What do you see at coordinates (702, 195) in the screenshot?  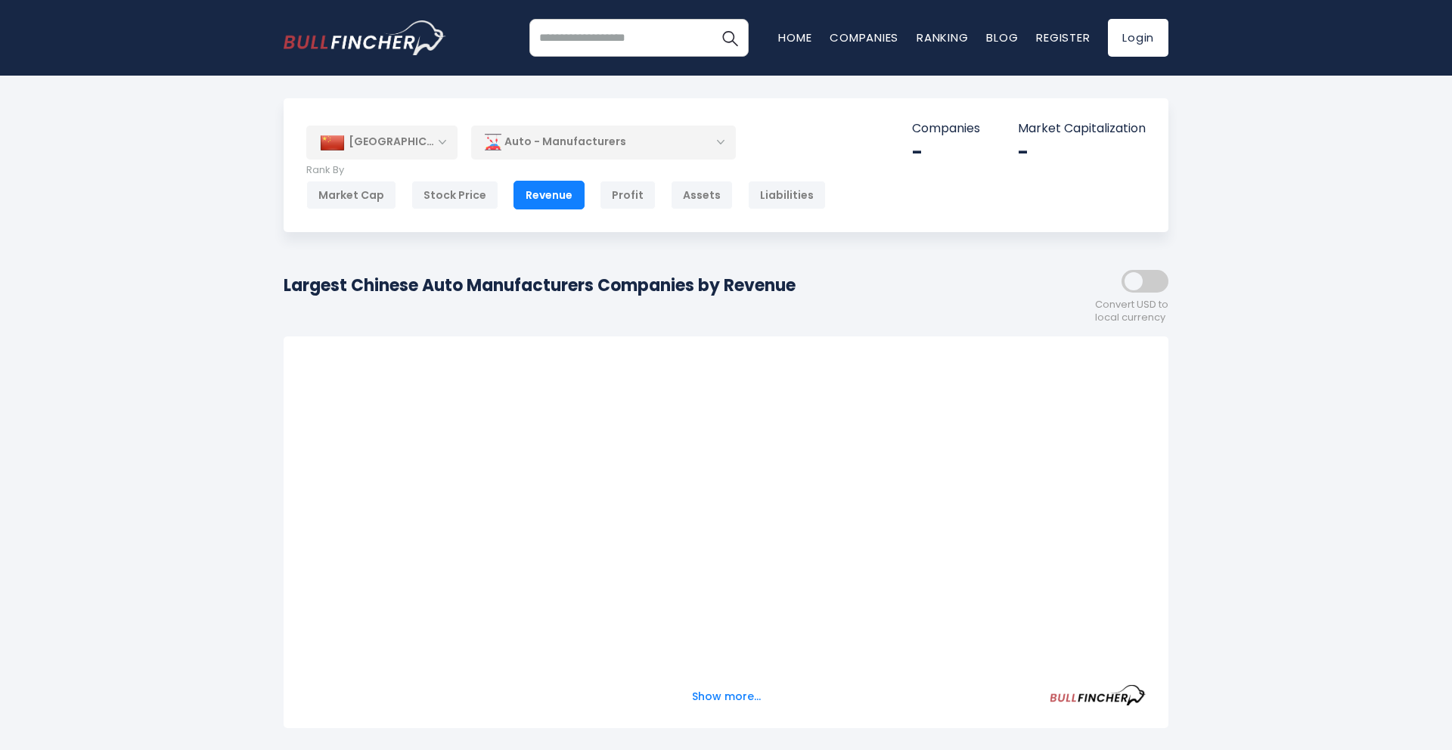 I see `div: Assets` at bounding box center [702, 195].